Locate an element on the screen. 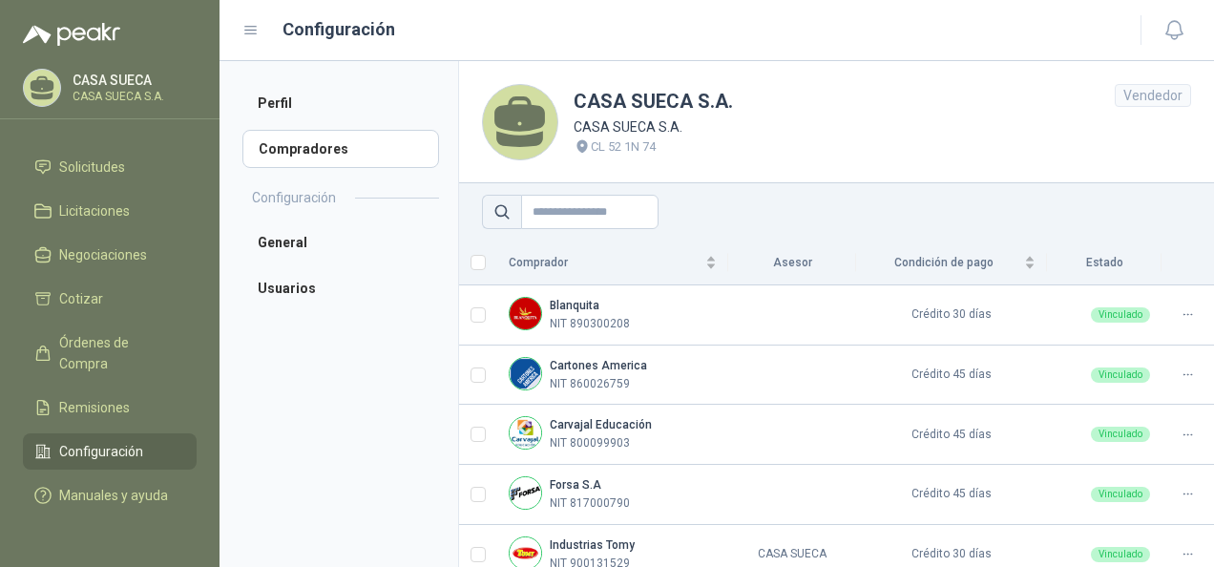  img: Logo peakr is located at coordinates (72, 34).